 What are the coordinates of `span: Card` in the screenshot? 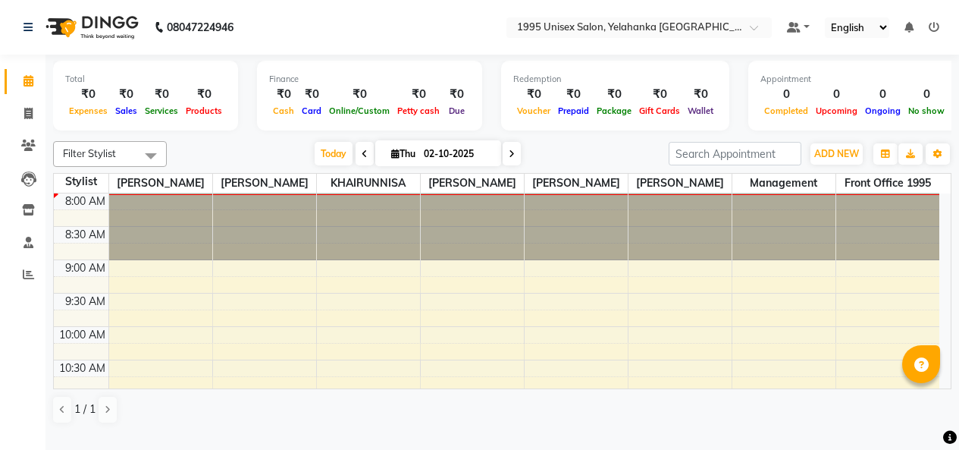 It's located at (312, 111).